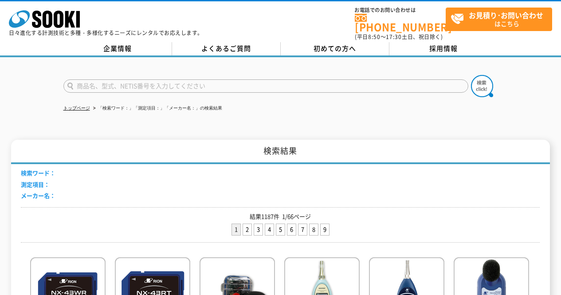  I want to click on li: 1, so click(236, 229).